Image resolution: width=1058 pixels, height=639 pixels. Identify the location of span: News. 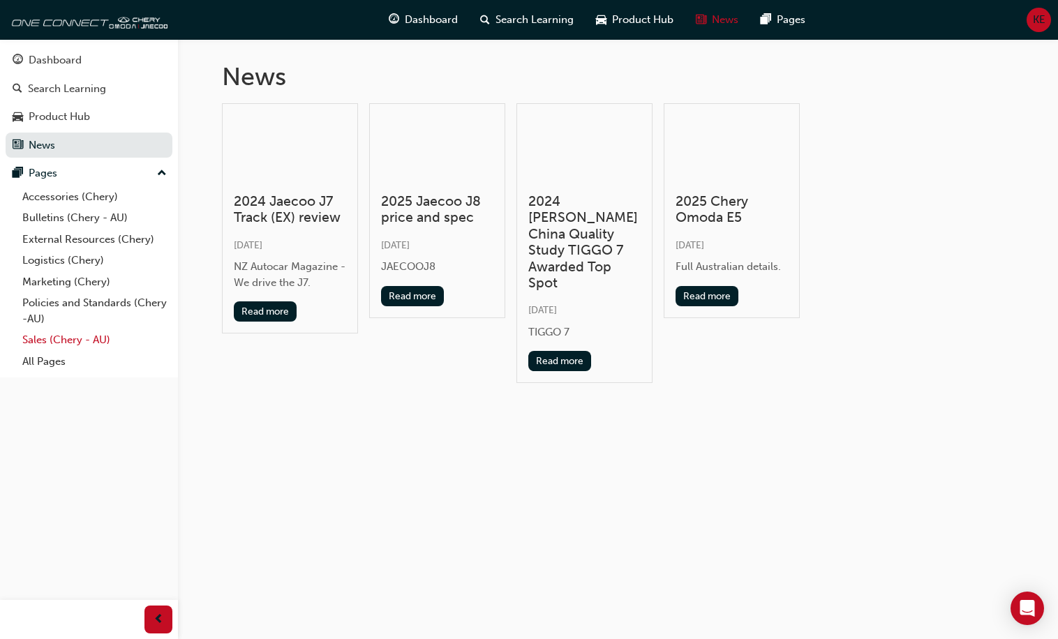
(725, 20).